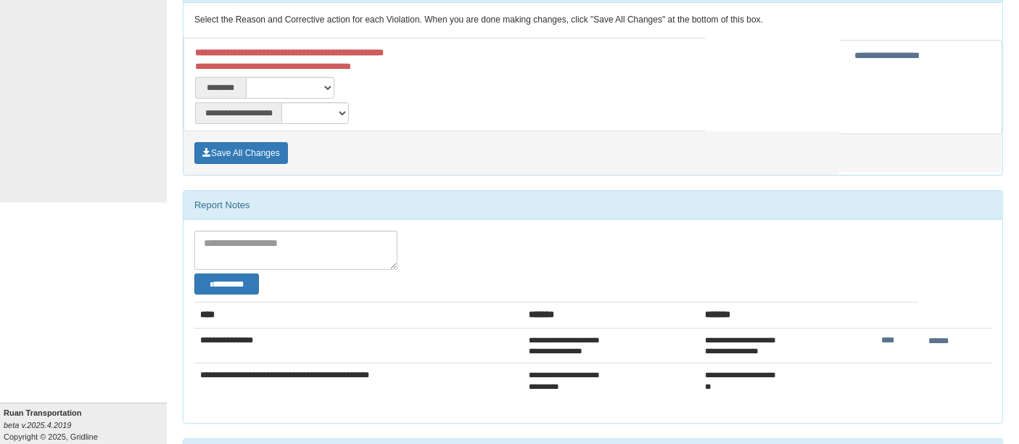 The height and width of the screenshot is (444, 1019). I want to click on i: beta v.2025.4.2019, so click(37, 425).